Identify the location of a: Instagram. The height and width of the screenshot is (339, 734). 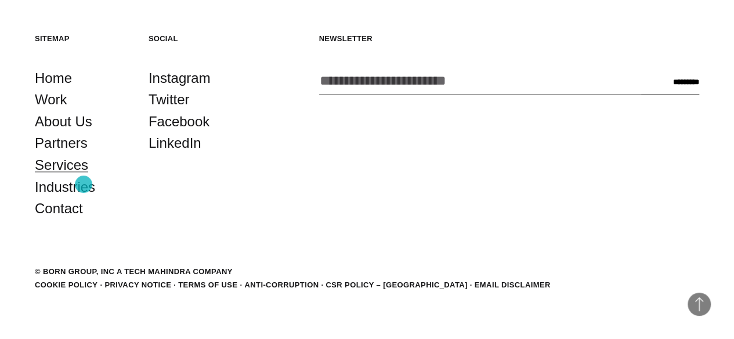
(179, 78).